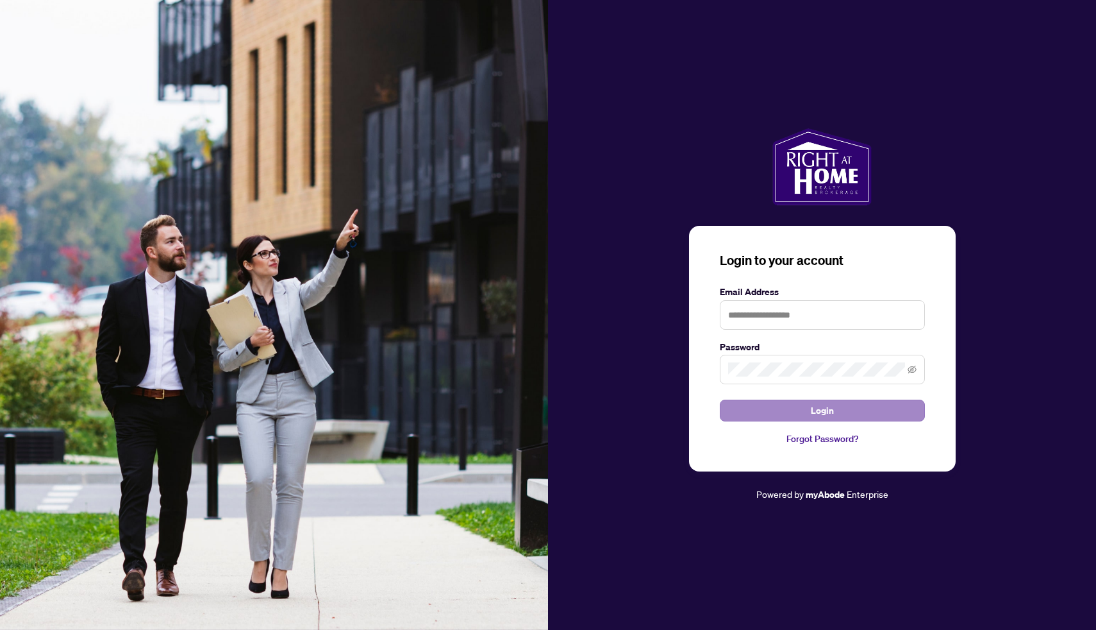  What do you see at coordinates (823, 410) in the screenshot?
I see `button: Login` at bounding box center [823, 410].